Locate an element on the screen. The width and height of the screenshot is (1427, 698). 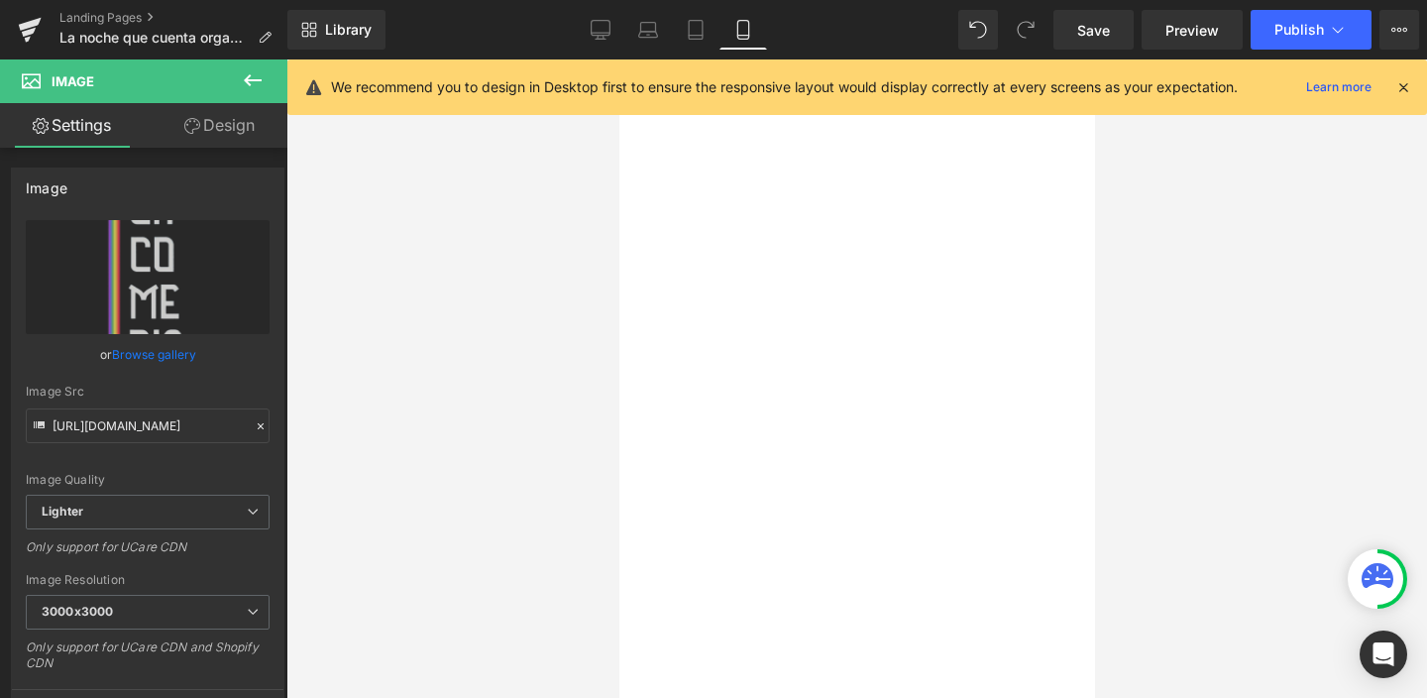
div: Only support for UCare CDN is located at coordinates (148, 553).